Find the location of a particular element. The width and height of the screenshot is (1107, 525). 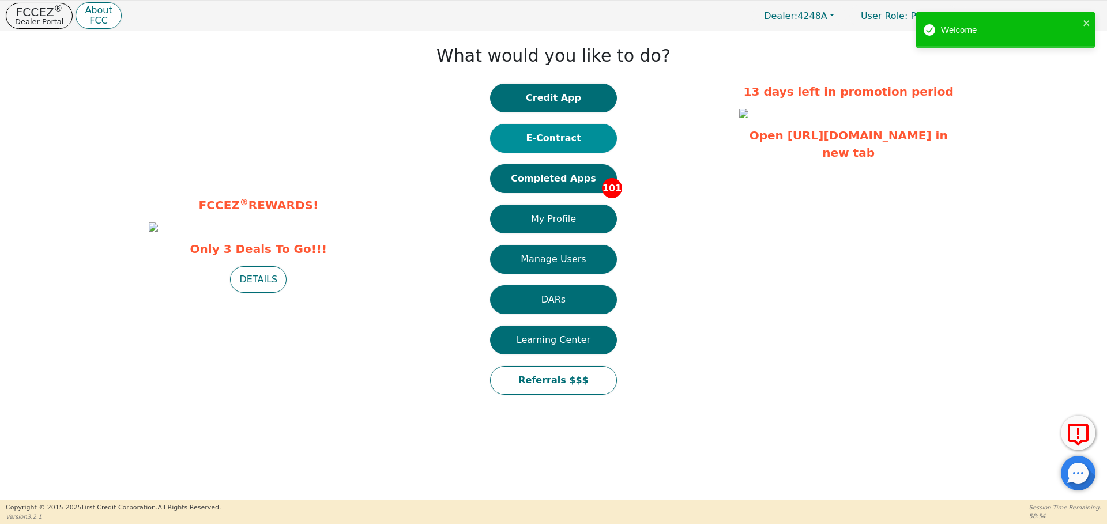

span: User Role : is located at coordinates (884, 16).